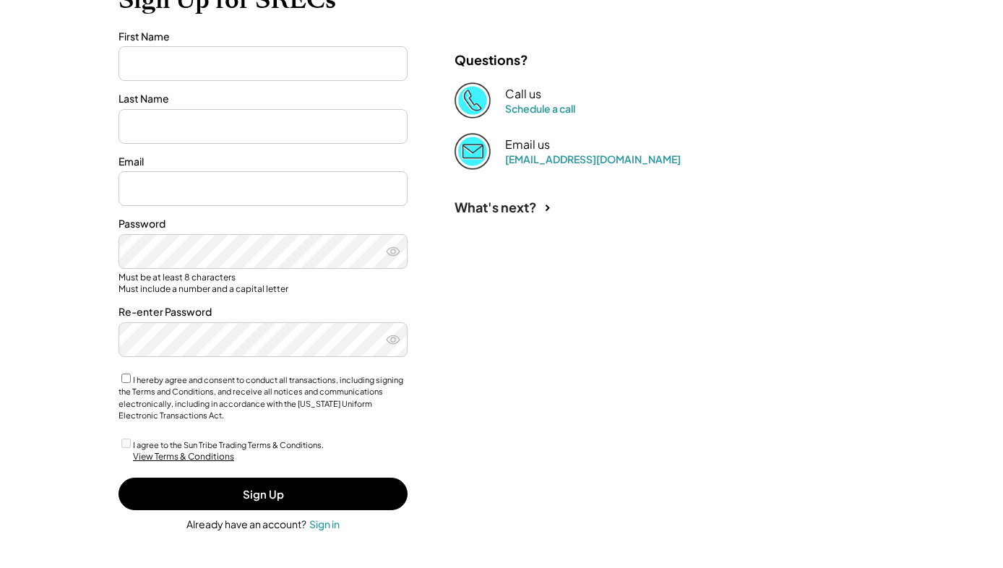 Image resolution: width=1003 pixels, height=568 pixels. What do you see at coordinates (491, 59) in the screenshot?
I see `div: Questions?` at bounding box center [491, 59].